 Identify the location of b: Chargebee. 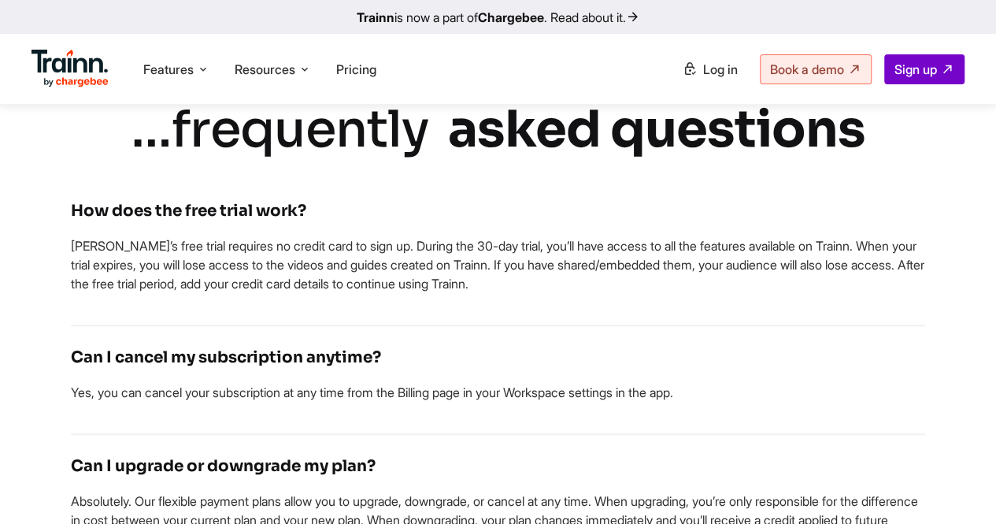
(511, 17).